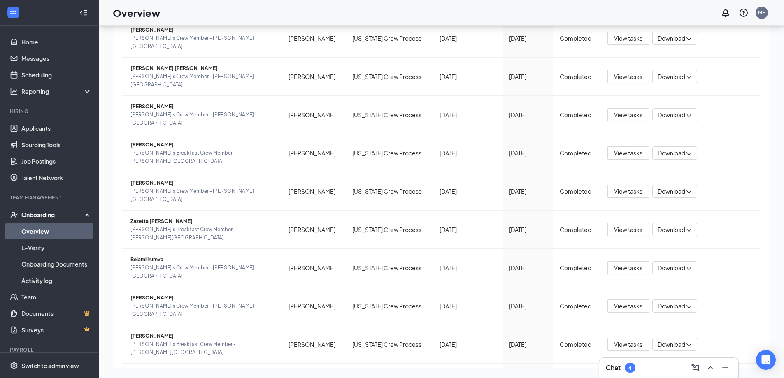 This screenshot has height=378, width=784. Describe the element at coordinates (695, 368) in the screenshot. I see `button: ComposeMessage` at that location.